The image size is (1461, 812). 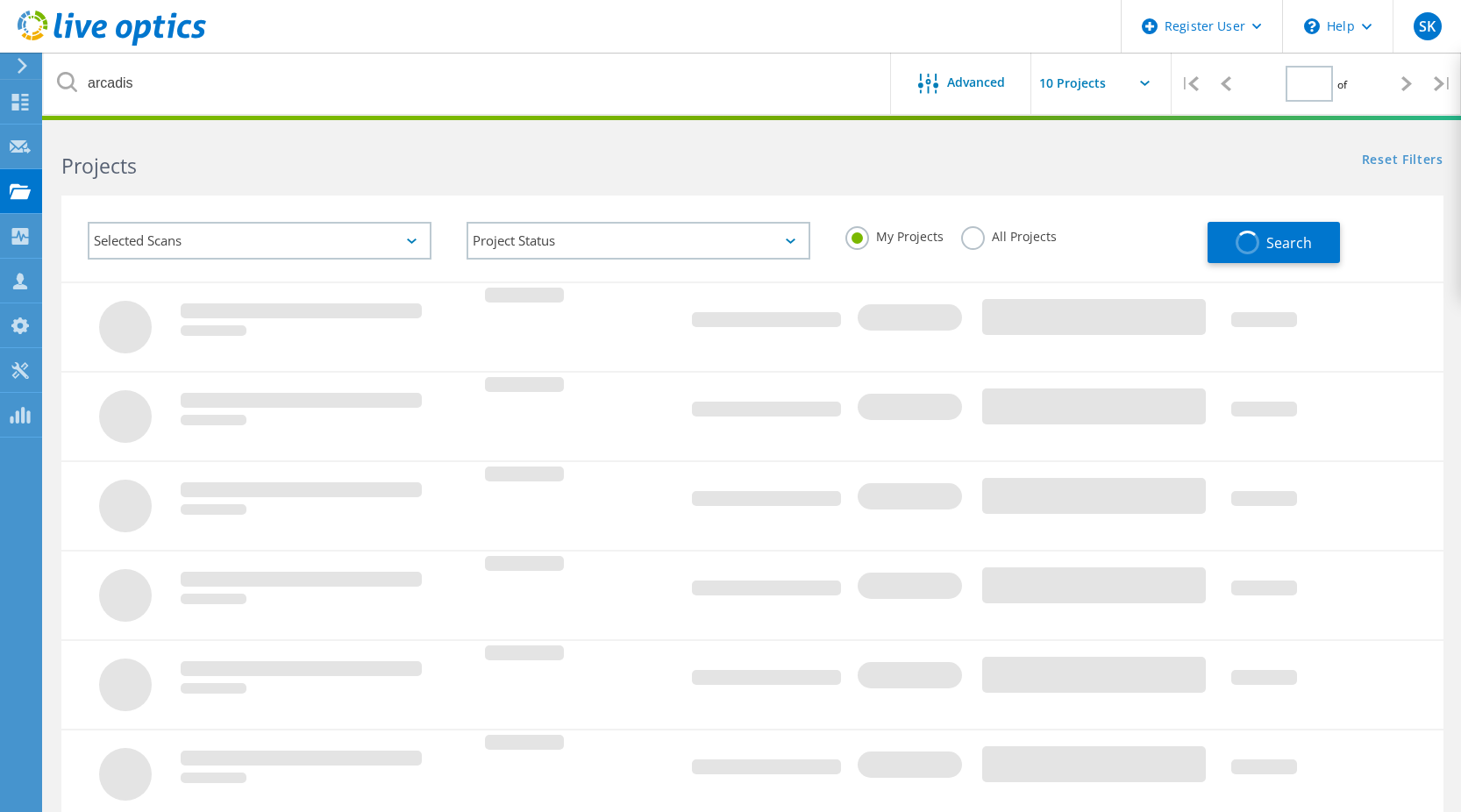 I want to click on b: Projects, so click(x=99, y=166).